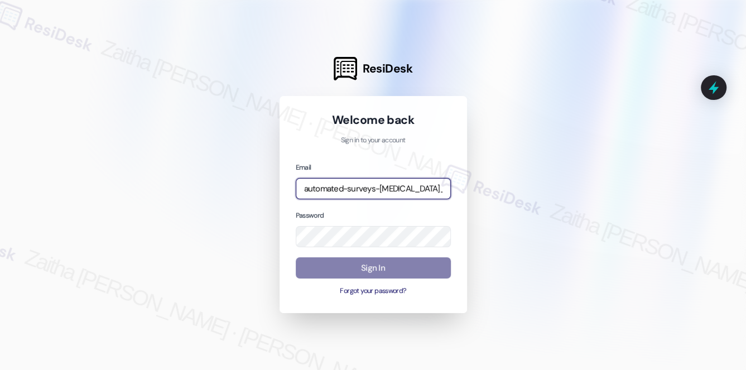  What do you see at coordinates (387, 69) in the screenshot?
I see `span: ResiDesk` at bounding box center [387, 69].